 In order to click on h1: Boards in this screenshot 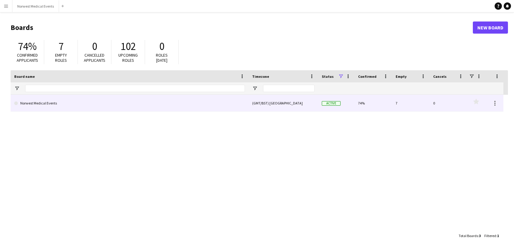, I will do `click(241, 28)`.